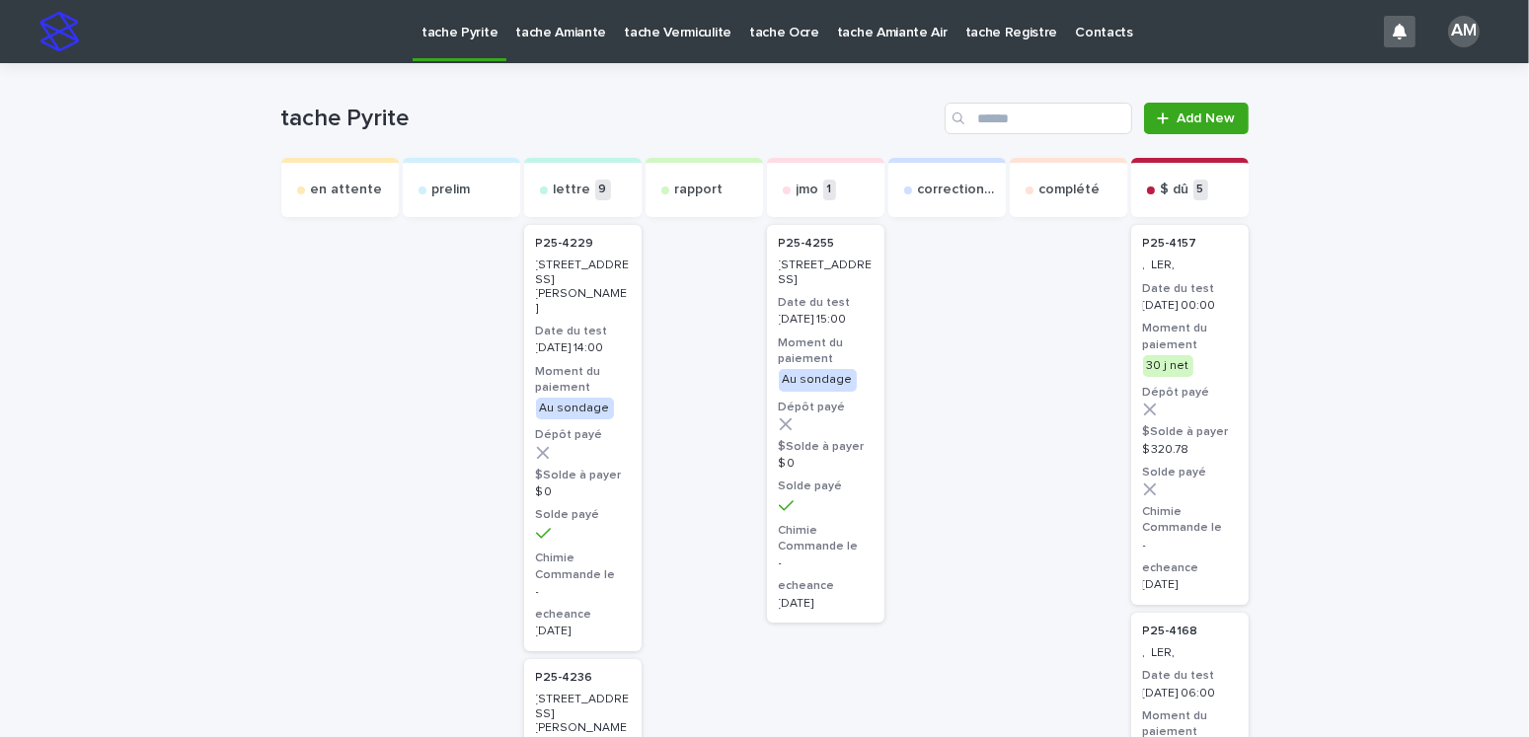 The width and height of the screenshot is (1529, 737). What do you see at coordinates (572, 189) in the screenshot?
I see `p: lettre` at bounding box center [572, 189].